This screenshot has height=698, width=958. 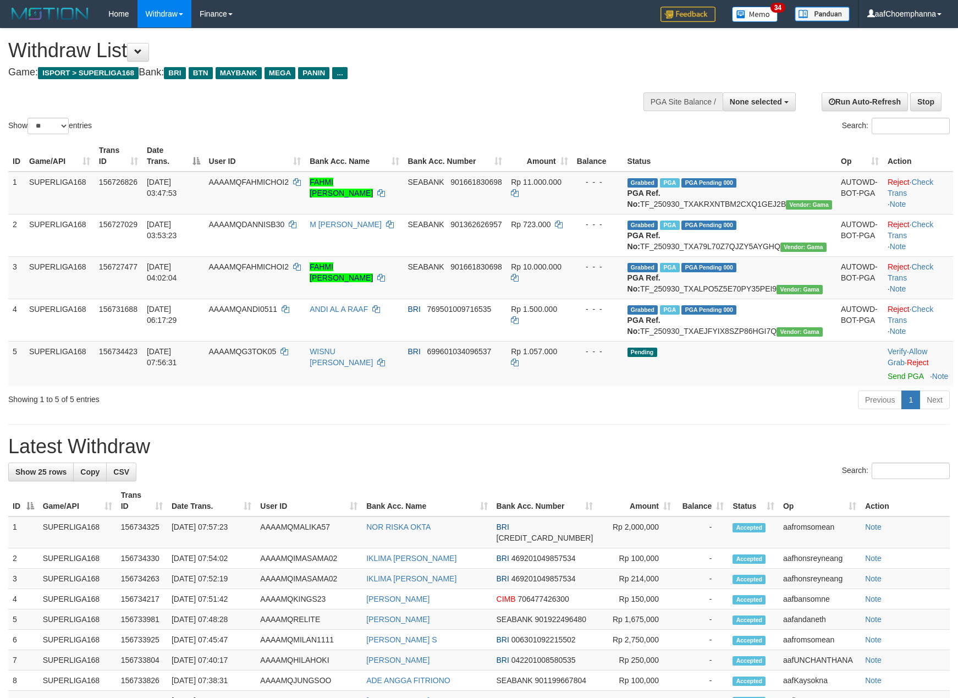 What do you see at coordinates (48, 126) in the screenshot?
I see `select: Showentries` at bounding box center [48, 126].